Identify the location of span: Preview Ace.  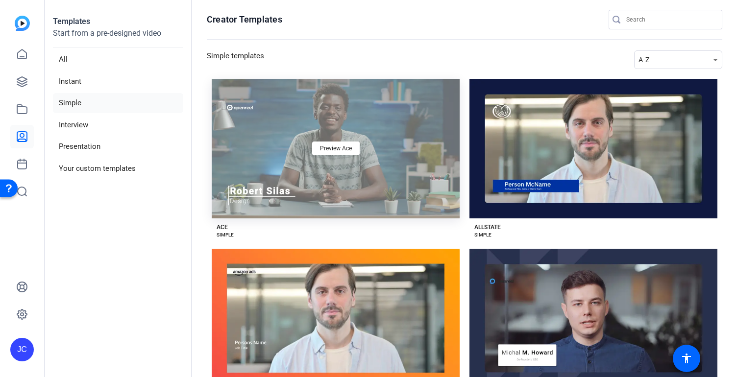
(336, 149).